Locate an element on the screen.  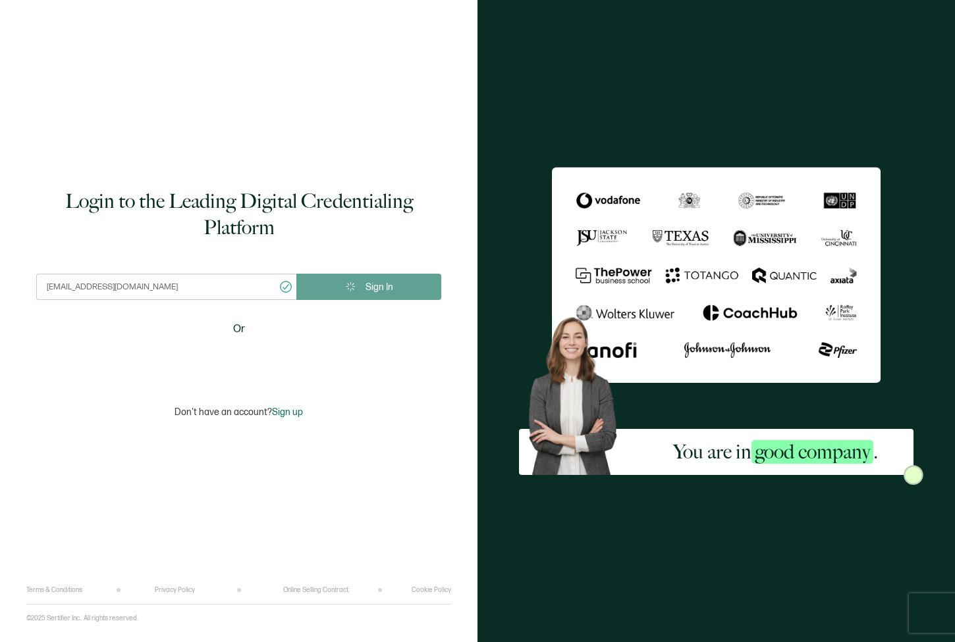
h1: Login to the Leading Digital Credentialing Platform is located at coordinates (238, 215).